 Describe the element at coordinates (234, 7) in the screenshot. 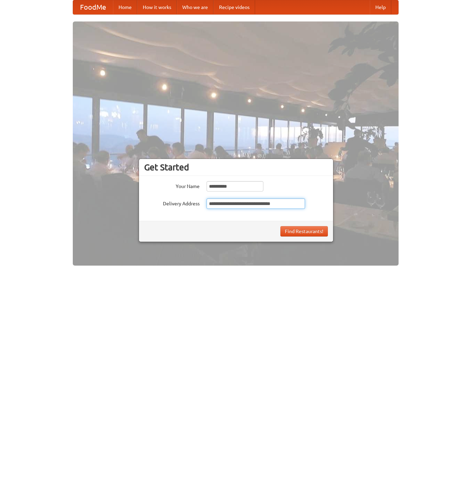

I see `a: Recipe videos` at that location.